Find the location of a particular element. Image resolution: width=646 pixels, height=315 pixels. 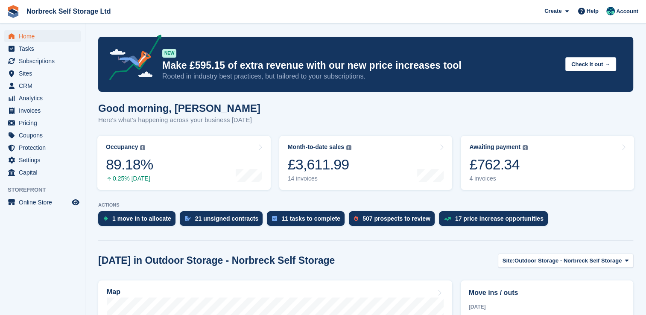

img: prospect-51fa495bee0391a8d652442698ab0144808aea92771e9ea1ae160a38d050c398.svg is located at coordinates (356, 219).